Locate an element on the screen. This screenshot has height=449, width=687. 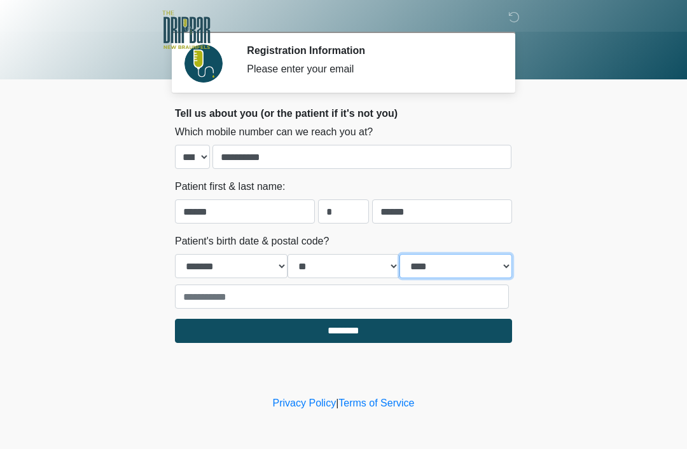
a: Privacy Policy is located at coordinates (305, 403).